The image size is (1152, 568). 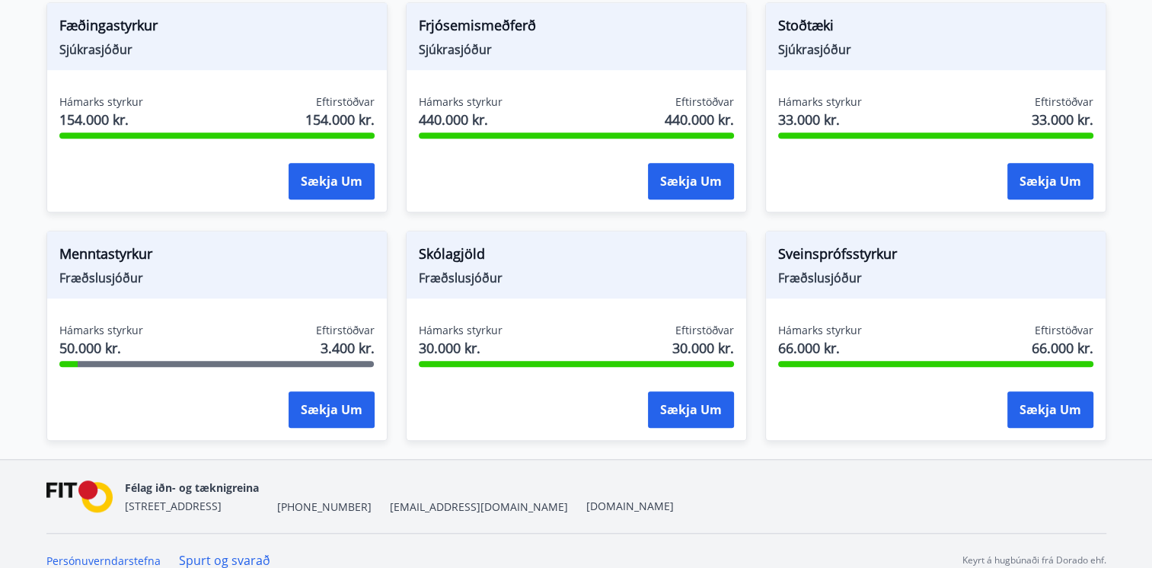 I want to click on span: Fæðingastyrkur, so click(x=217, y=28).